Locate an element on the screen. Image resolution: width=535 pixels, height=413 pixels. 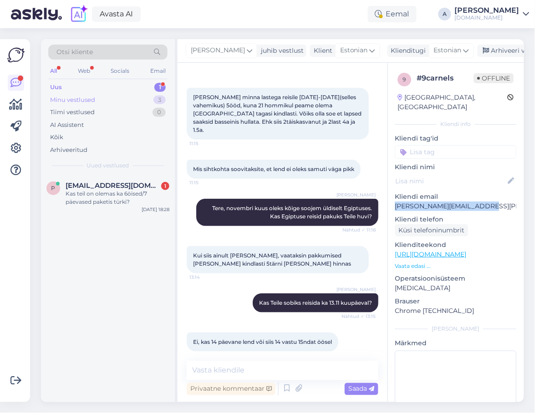
a: Avasta AI is located at coordinates (116, 14).